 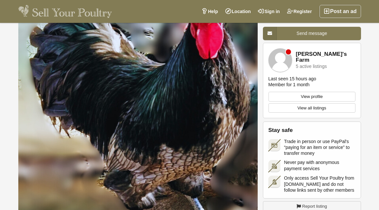 I want to click on span: Report listing, so click(x=315, y=207).